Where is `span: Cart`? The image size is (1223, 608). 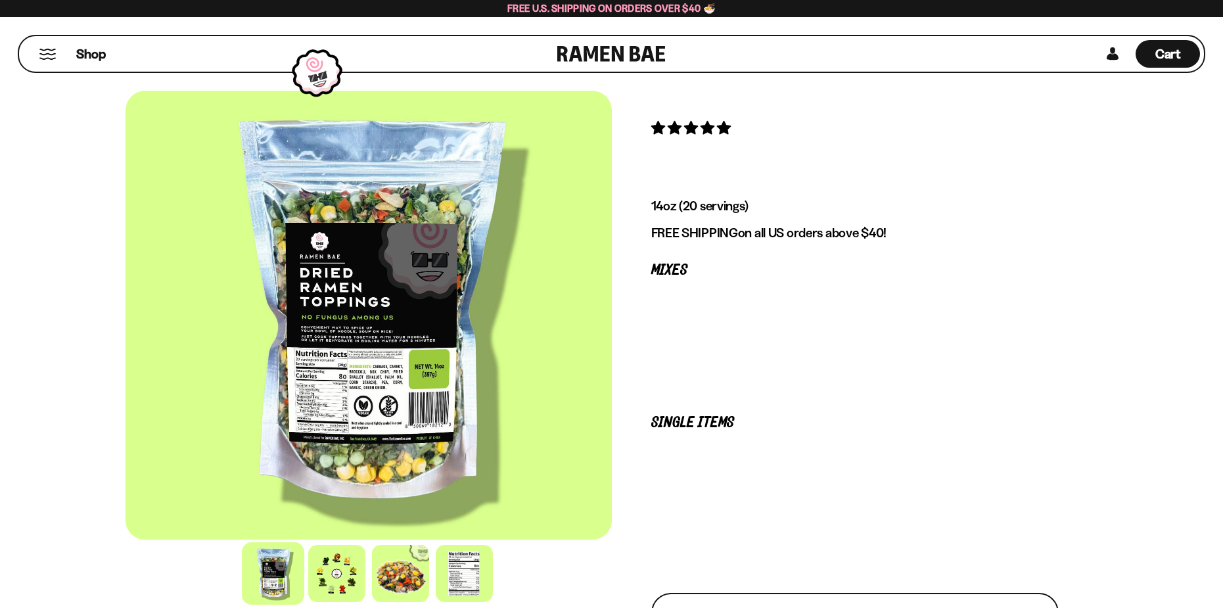 span: Cart is located at coordinates (1168, 54).